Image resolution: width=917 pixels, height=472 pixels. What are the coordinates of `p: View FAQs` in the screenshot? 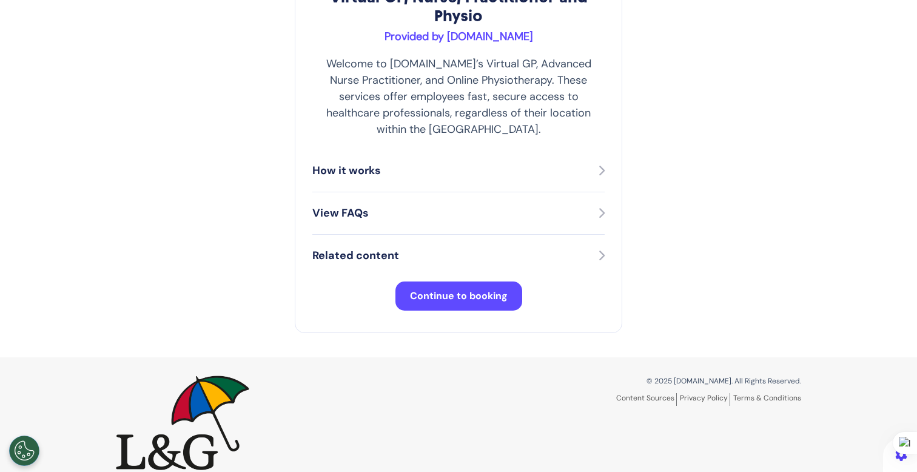 It's located at (340, 213).